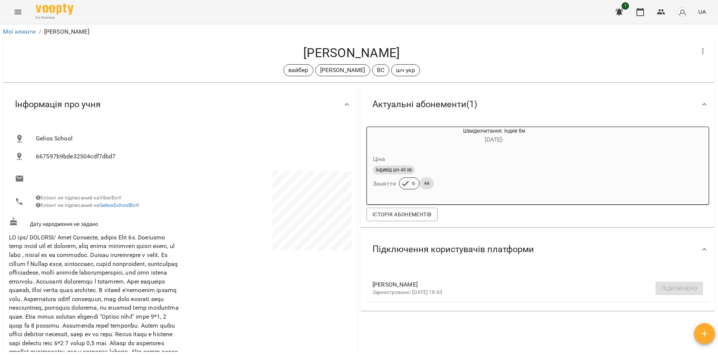 The height and width of the screenshot is (356, 718). What do you see at coordinates (191, 157) in the screenshot?
I see `span: 667597b9bde32504cdf7dbd7` at bounding box center [191, 157].